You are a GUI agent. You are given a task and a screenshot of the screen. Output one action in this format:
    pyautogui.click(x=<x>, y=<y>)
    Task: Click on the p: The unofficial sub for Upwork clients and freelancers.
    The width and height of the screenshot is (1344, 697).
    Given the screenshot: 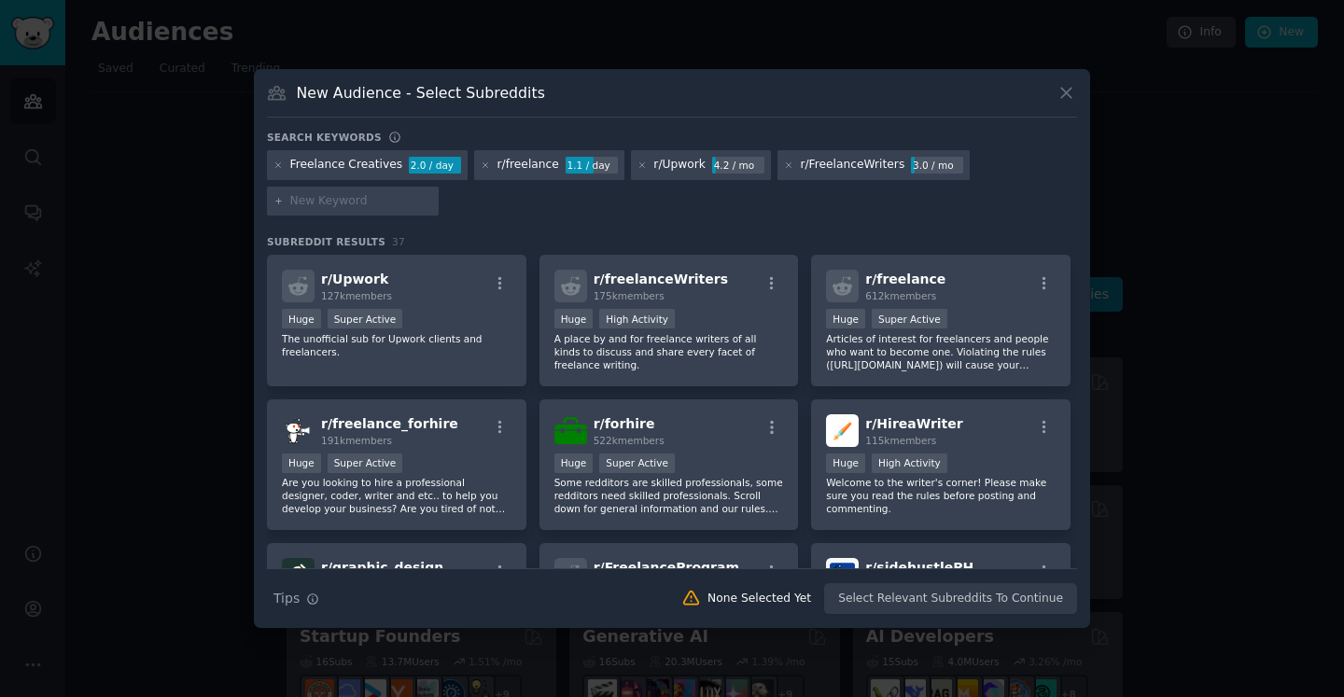 What is the action you would take?
    pyautogui.click(x=397, y=345)
    